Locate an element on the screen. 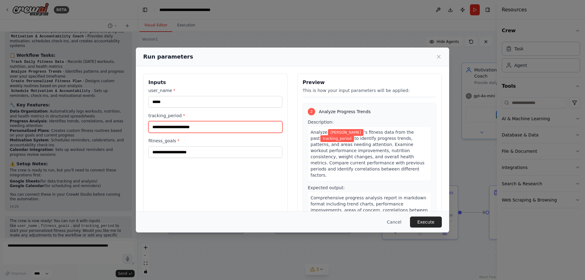  span: Variable: user_name is located at coordinates (346, 132).